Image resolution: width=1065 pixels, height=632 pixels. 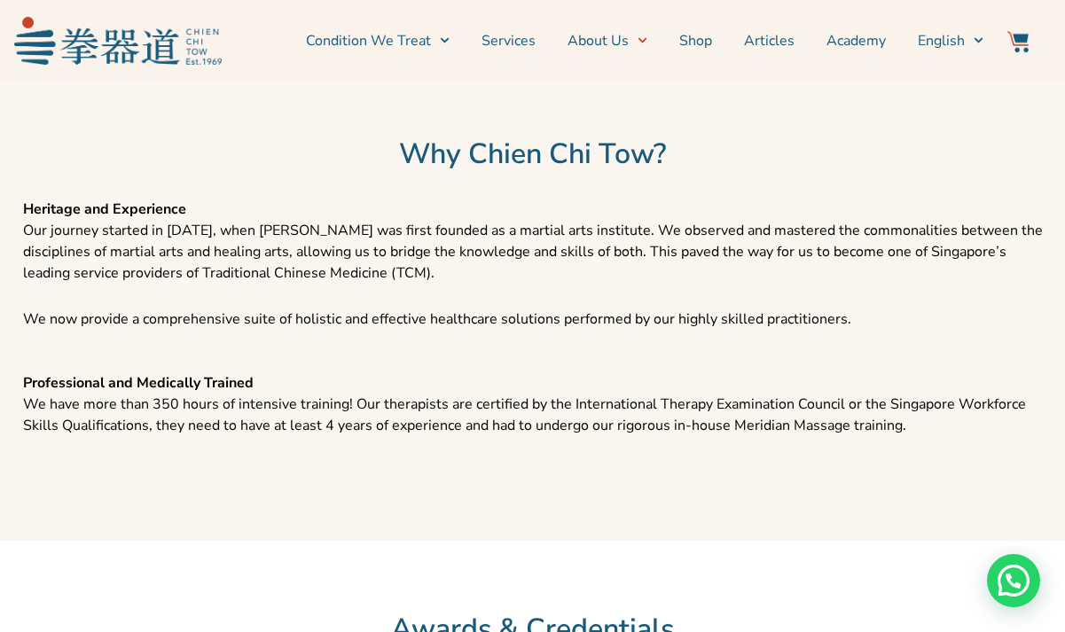 I want to click on span: English, so click(x=941, y=41).